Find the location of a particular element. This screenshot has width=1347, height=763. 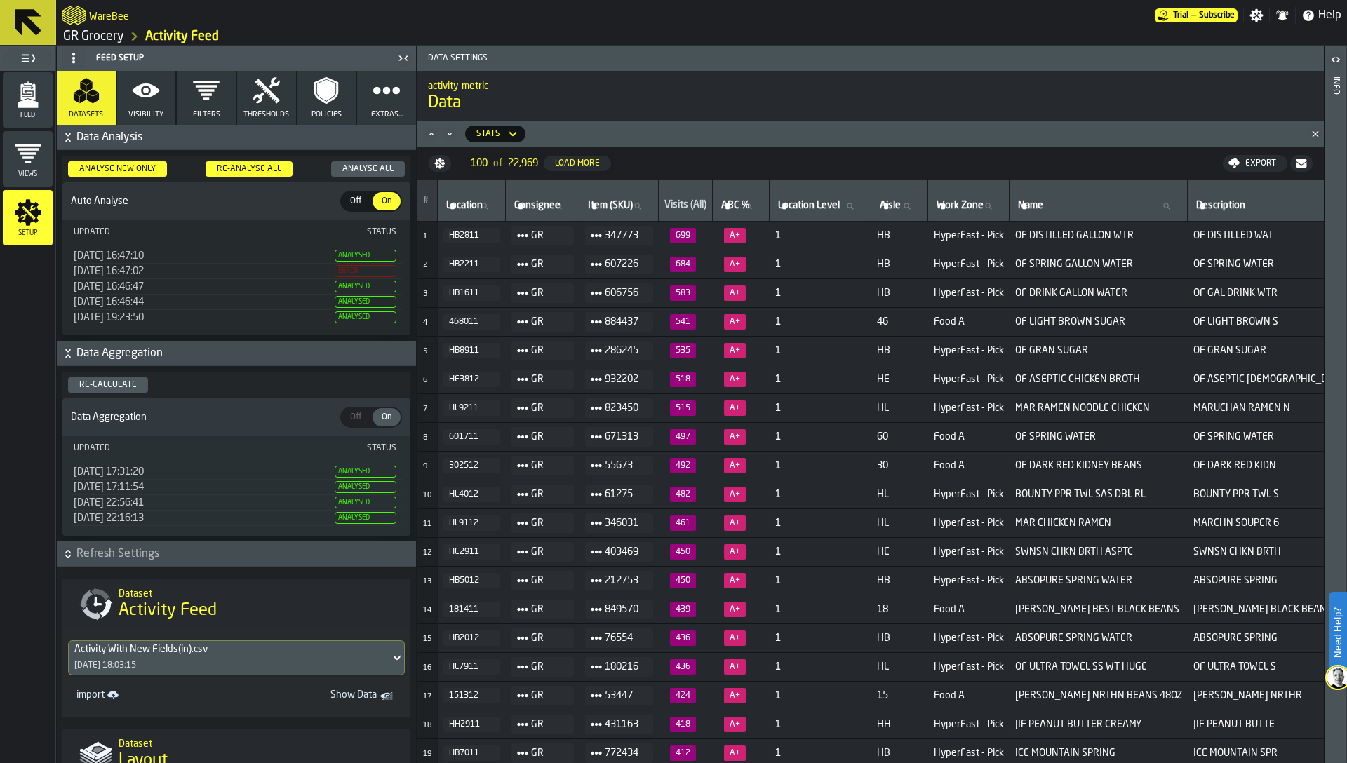

span: 5 is located at coordinates (425, 351).